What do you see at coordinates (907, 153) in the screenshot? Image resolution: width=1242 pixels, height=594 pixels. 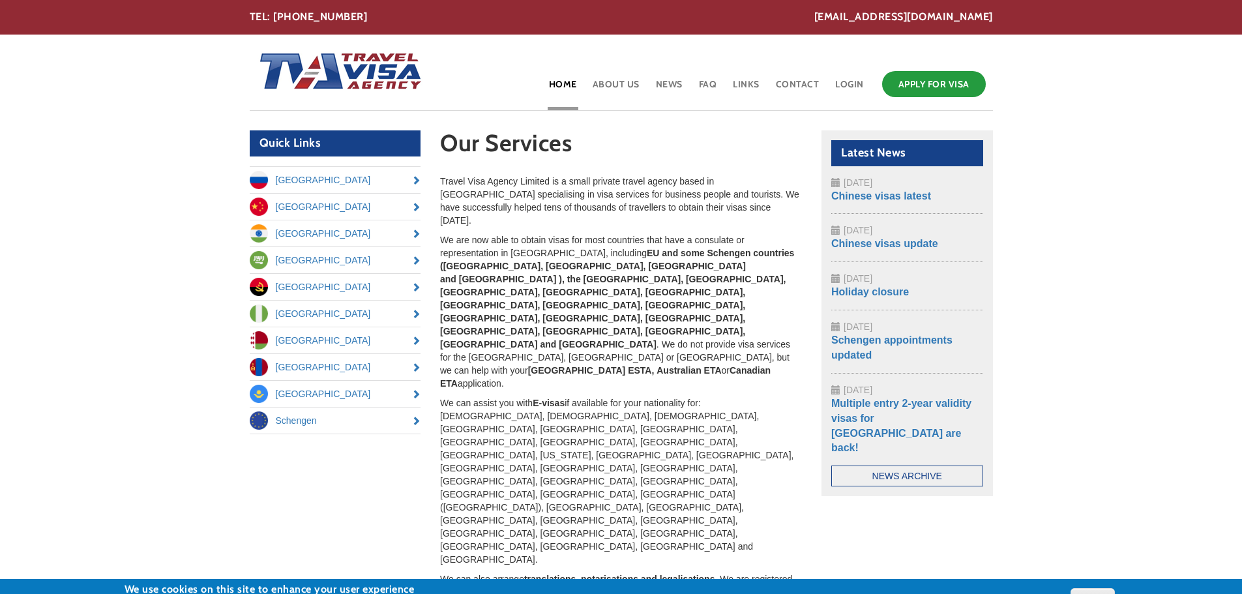 I see `h2: Latest News` at bounding box center [907, 153].